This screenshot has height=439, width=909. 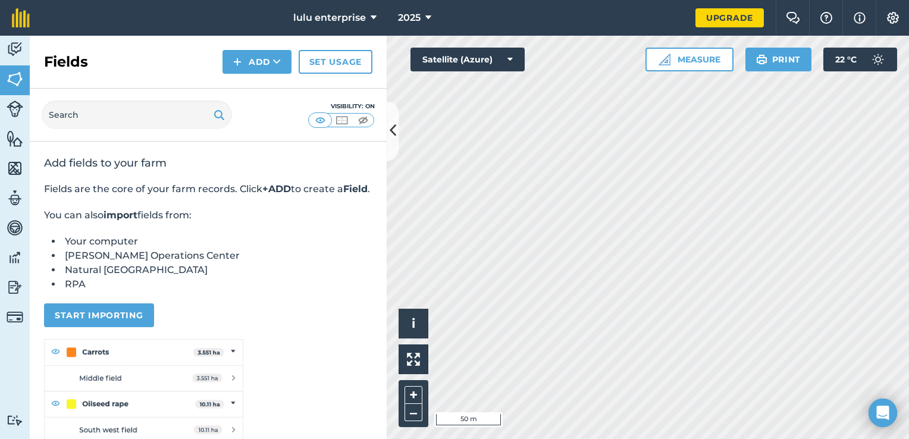 What do you see at coordinates (846, 60) in the screenshot?
I see `span: 22 ° C` at bounding box center [846, 60].